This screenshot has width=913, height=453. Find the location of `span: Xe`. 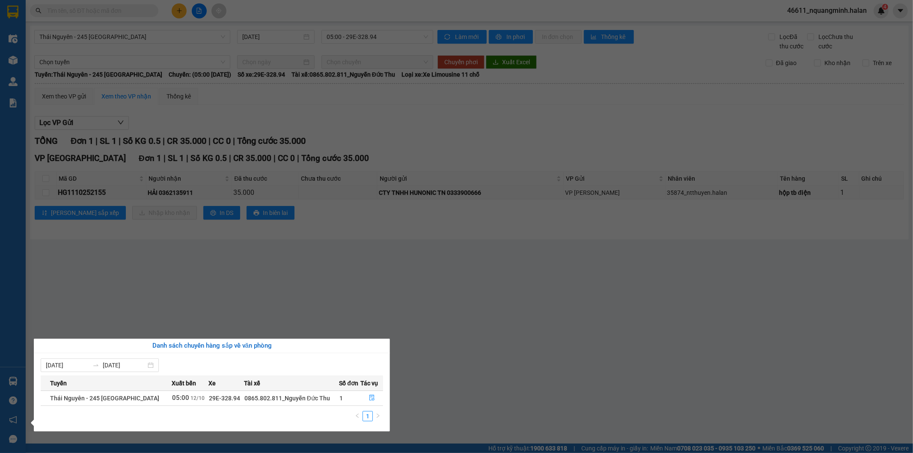

span: Xe is located at coordinates (212, 383).